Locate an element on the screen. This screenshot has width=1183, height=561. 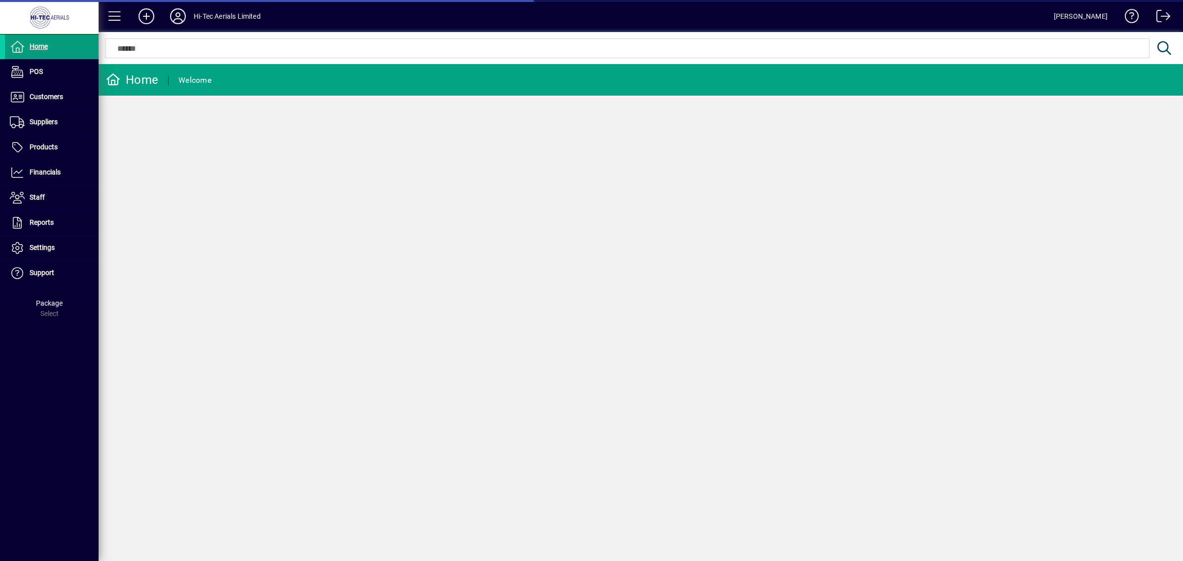
span: Customers is located at coordinates (46, 97).